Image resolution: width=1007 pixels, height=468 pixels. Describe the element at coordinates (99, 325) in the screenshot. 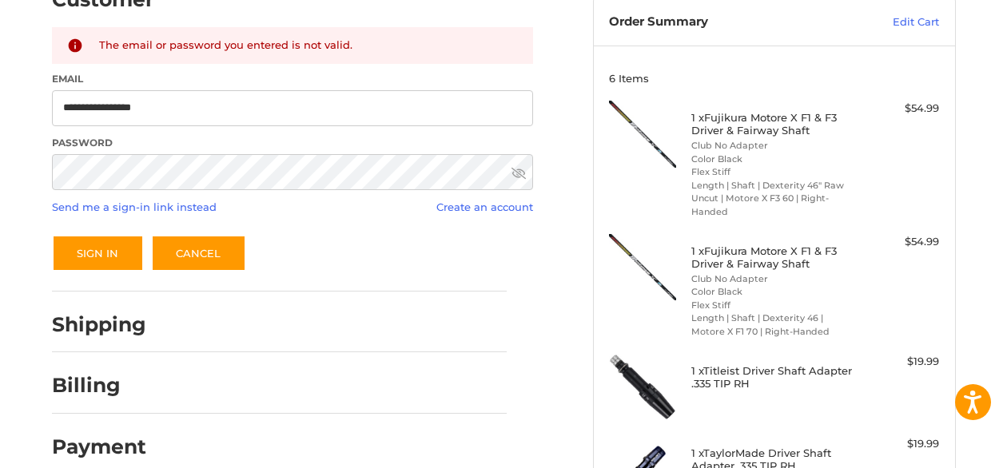

I see `h2: Shipping` at that location.